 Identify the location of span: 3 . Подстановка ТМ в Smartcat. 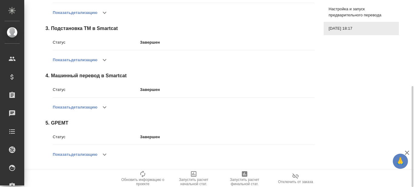
(180, 29).